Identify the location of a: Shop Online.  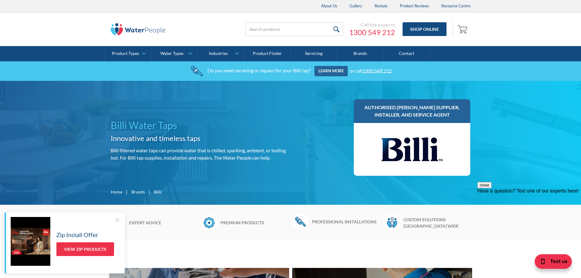
(425, 29).